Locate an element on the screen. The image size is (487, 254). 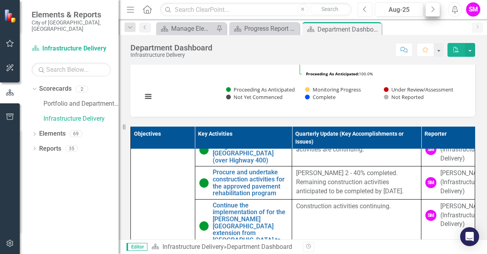
button: Show Complete is located at coordinates (320, 97).